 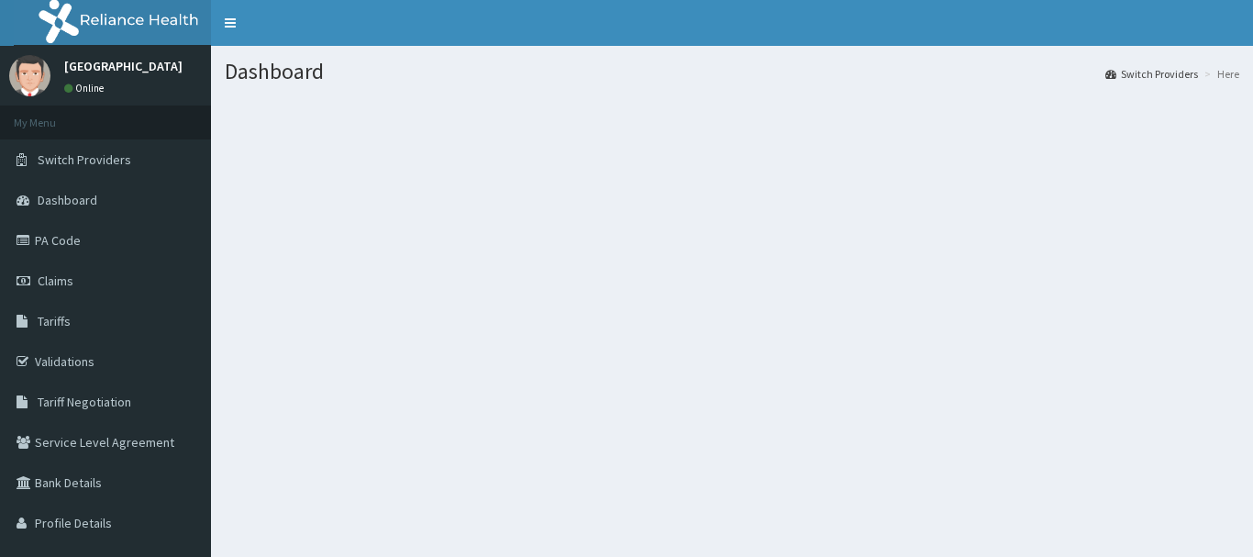 What do you see at coordinates (84, 402) in the screenshot?
I see `span: Tariff Negotiation` at bounding box center [84, 402].